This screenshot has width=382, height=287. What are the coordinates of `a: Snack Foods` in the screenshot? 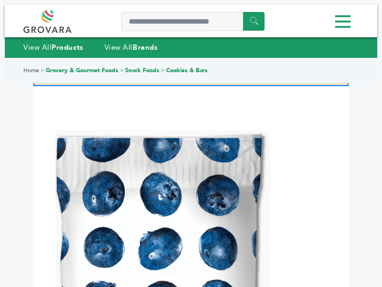 It's located at (142, 70).